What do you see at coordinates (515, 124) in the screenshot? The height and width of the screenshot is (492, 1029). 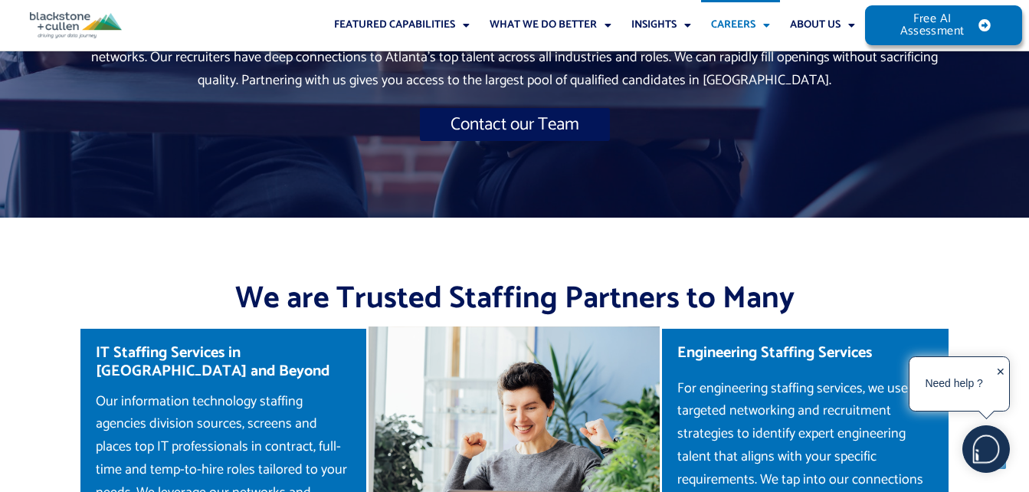 I see `a: Contact our Team` at bounding box center [515, 124].